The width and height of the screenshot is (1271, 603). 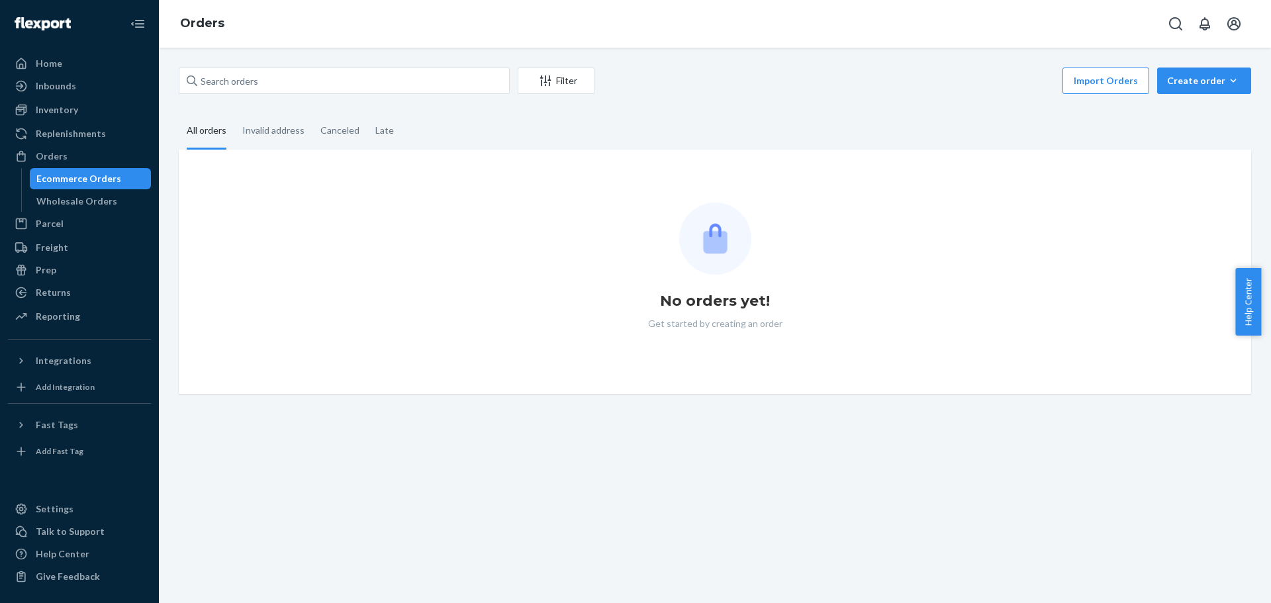 I want to click on div: Integrations, so click(x=64, y=361).